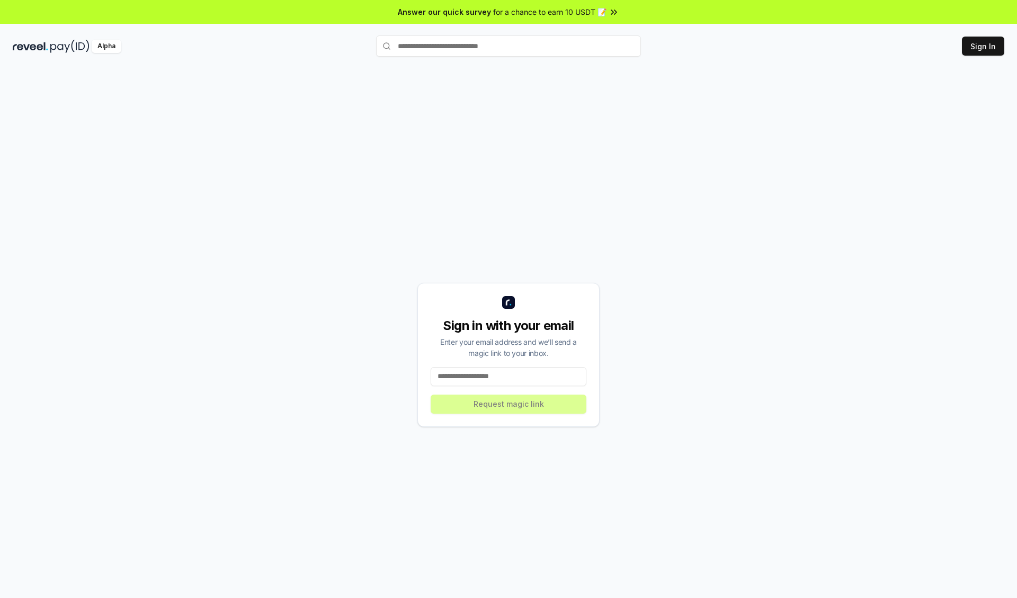 The height and width of the screenshot is (598, 1017). Describe the element at coordinates (509, 302) in the screenshot. I see `img: logo_small` at that location.